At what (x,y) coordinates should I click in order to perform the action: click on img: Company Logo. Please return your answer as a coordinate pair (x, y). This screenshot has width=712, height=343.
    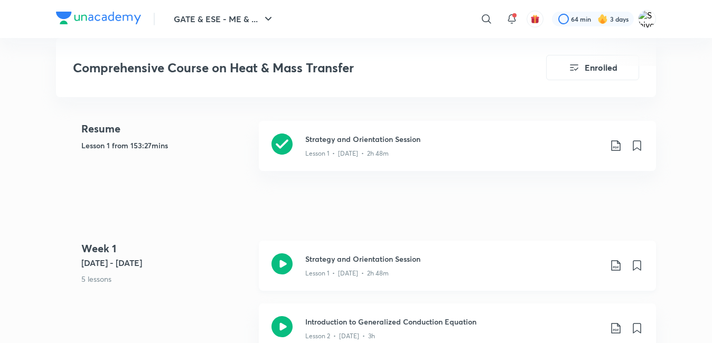
    Looking at the image, I should click on (98, 18).